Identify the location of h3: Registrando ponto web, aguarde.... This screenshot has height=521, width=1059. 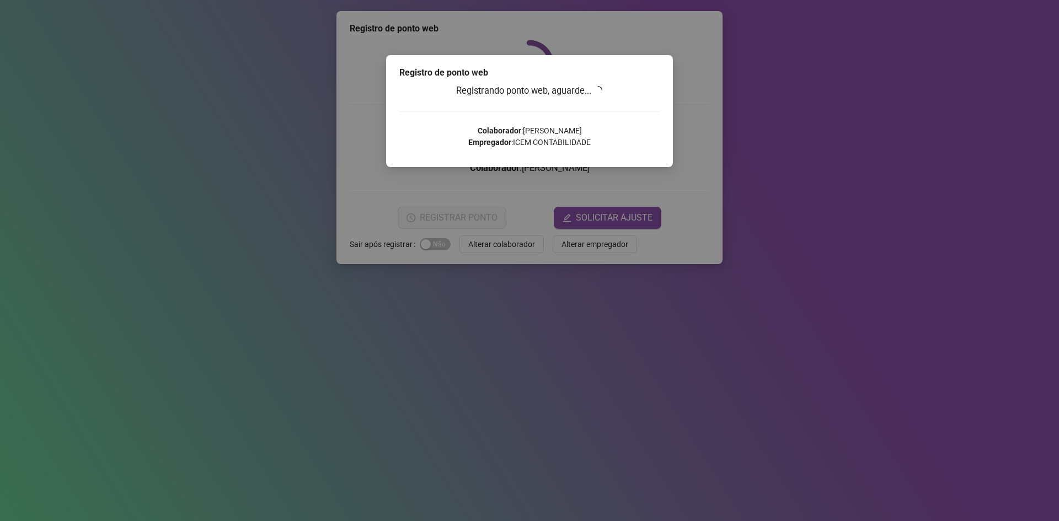
(530, 91).